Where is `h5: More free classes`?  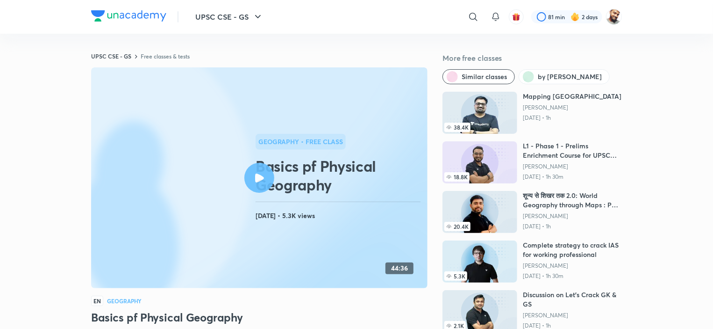
h5: More free classes is located at coordinates (532, 58).